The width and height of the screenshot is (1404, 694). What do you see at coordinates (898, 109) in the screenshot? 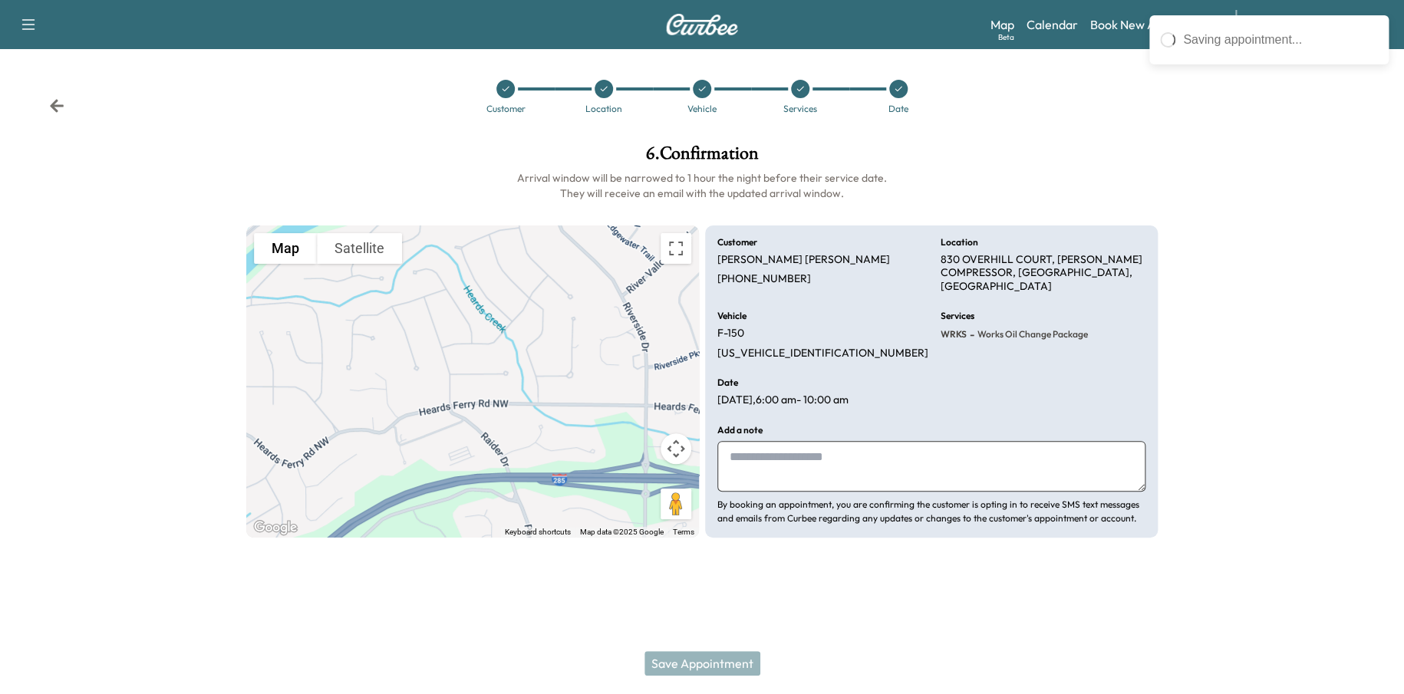
I see `div: Date` at bounding box center [898, 109].